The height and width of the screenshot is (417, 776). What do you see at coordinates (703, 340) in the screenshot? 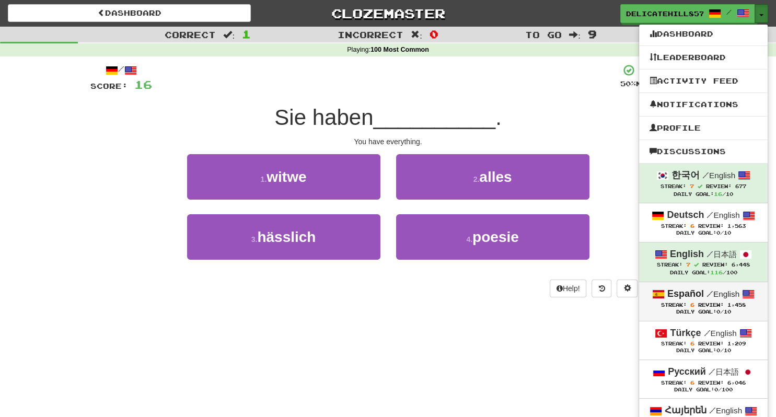
I see `a: Türkçe /English Streak: 6 Review: 1,209 Daily Goal:0/10` at bounding box center [703, 340].